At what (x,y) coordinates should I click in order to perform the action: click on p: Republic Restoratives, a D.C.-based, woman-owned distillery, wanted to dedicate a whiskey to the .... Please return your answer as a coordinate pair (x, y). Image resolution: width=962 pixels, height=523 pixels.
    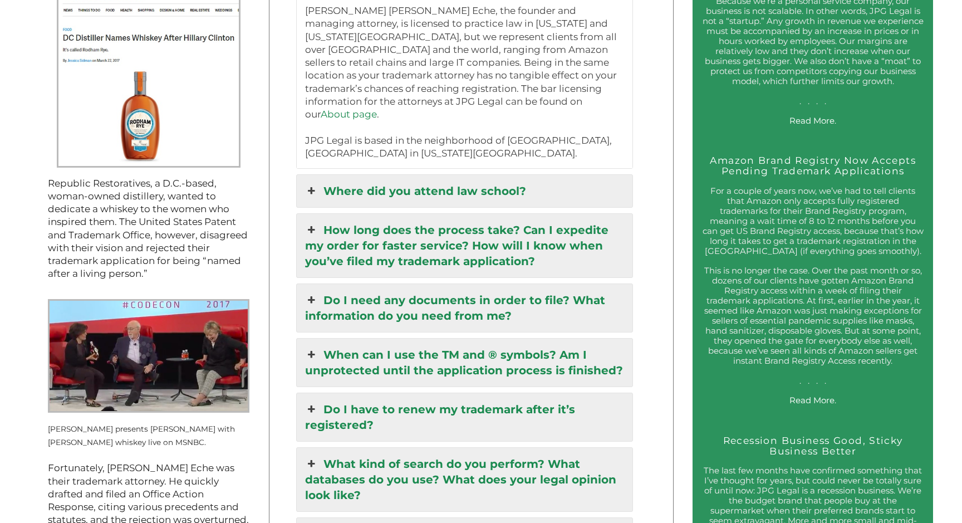
    Looking at the image, I should click on (149, 229).